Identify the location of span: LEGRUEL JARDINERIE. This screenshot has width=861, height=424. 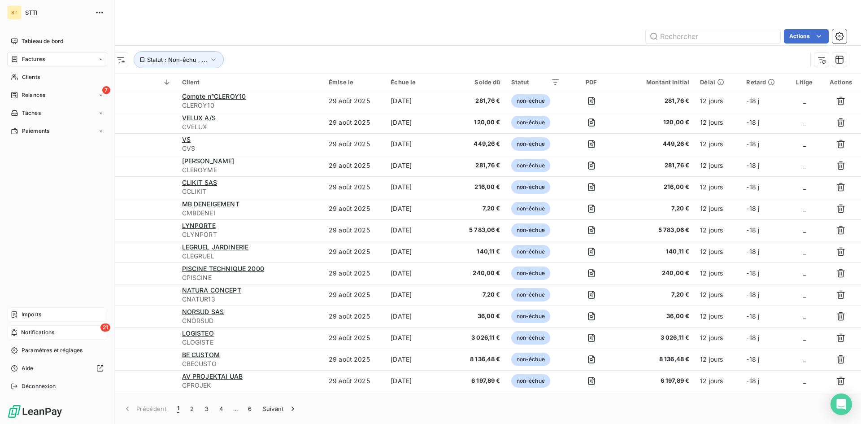
(215, 247).